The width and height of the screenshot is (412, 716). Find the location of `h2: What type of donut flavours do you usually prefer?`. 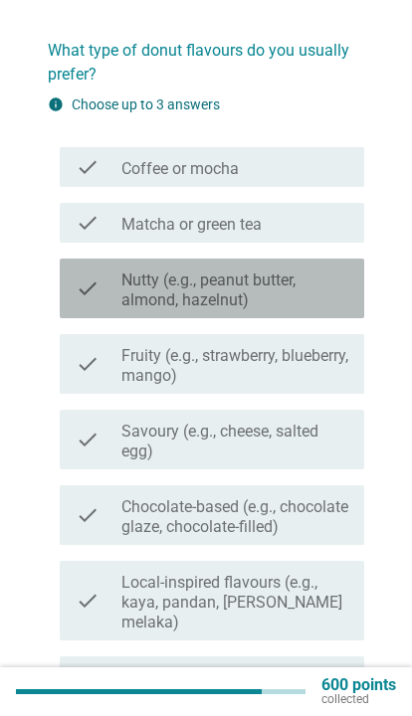

h2: What type of donut flavours do you usually prefer? is located at coordinates (206, 53).